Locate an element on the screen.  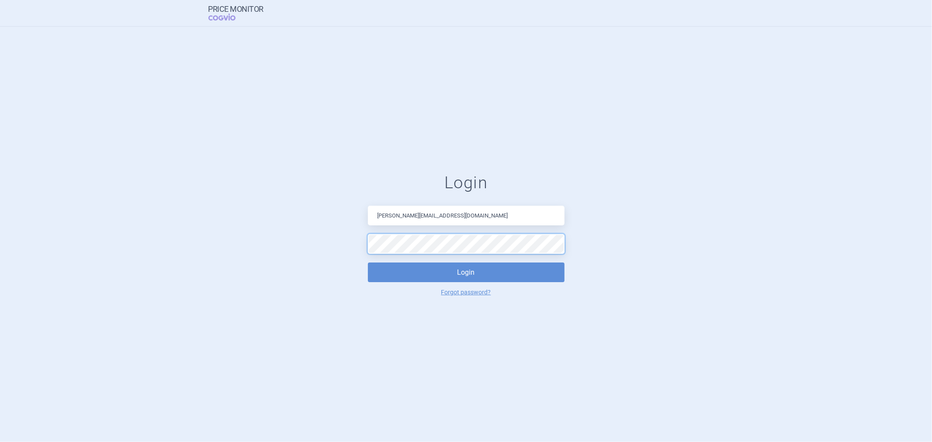
button: Login is located at coordinates (466, 272).